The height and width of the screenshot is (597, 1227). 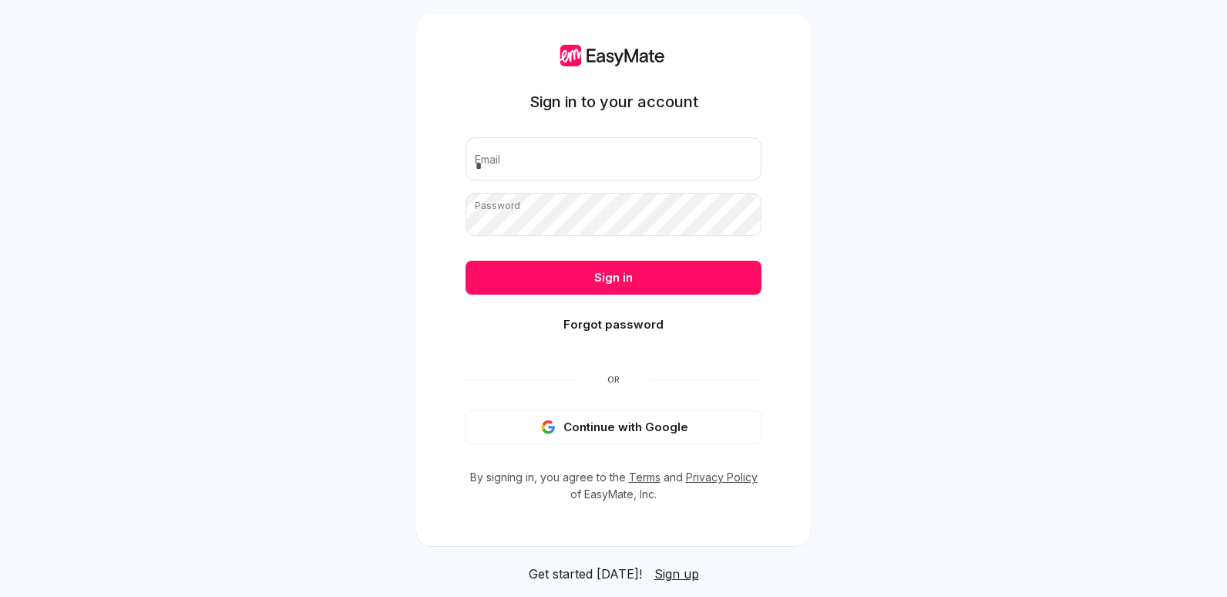 I want to click on a: Terms, so click(x=644, y=476).